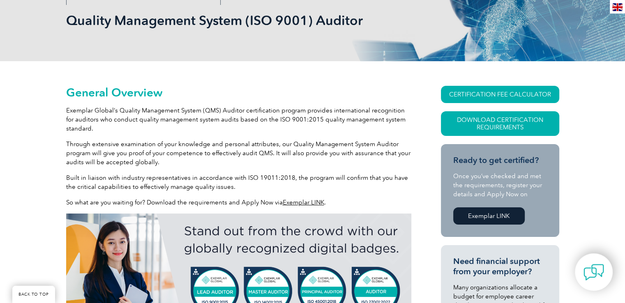 Image resolution: width=625 pixels, height=303 pixels. Describe the element at coordinates (500, 267) in the screenshot. I see `h3: Need financial support from your employer?` at that location.